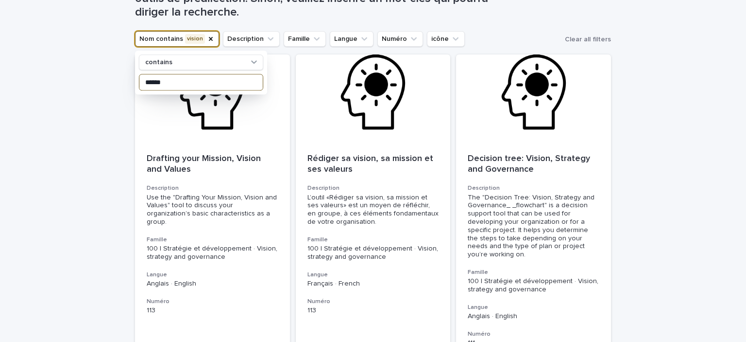  Describe the element at coordinates (373, 283) in the screenshot. I see `p: Français · French` at that location.